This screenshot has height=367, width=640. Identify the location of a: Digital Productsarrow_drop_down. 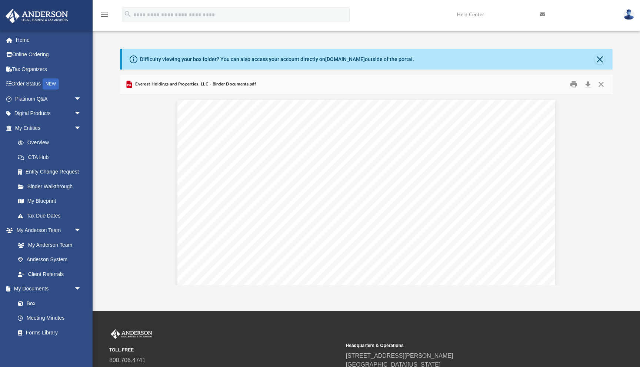
(49, 114).